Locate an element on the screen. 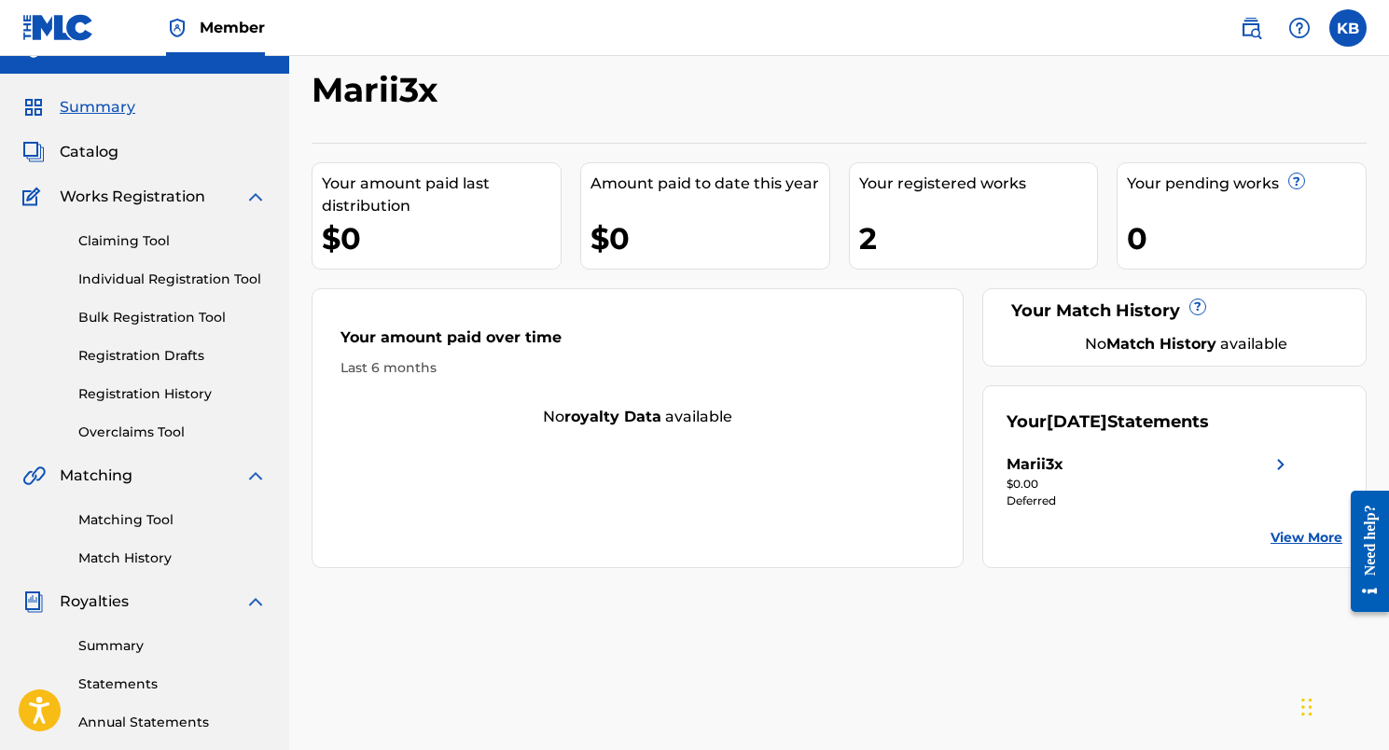  span: Member is located at coordinates (232, 27).